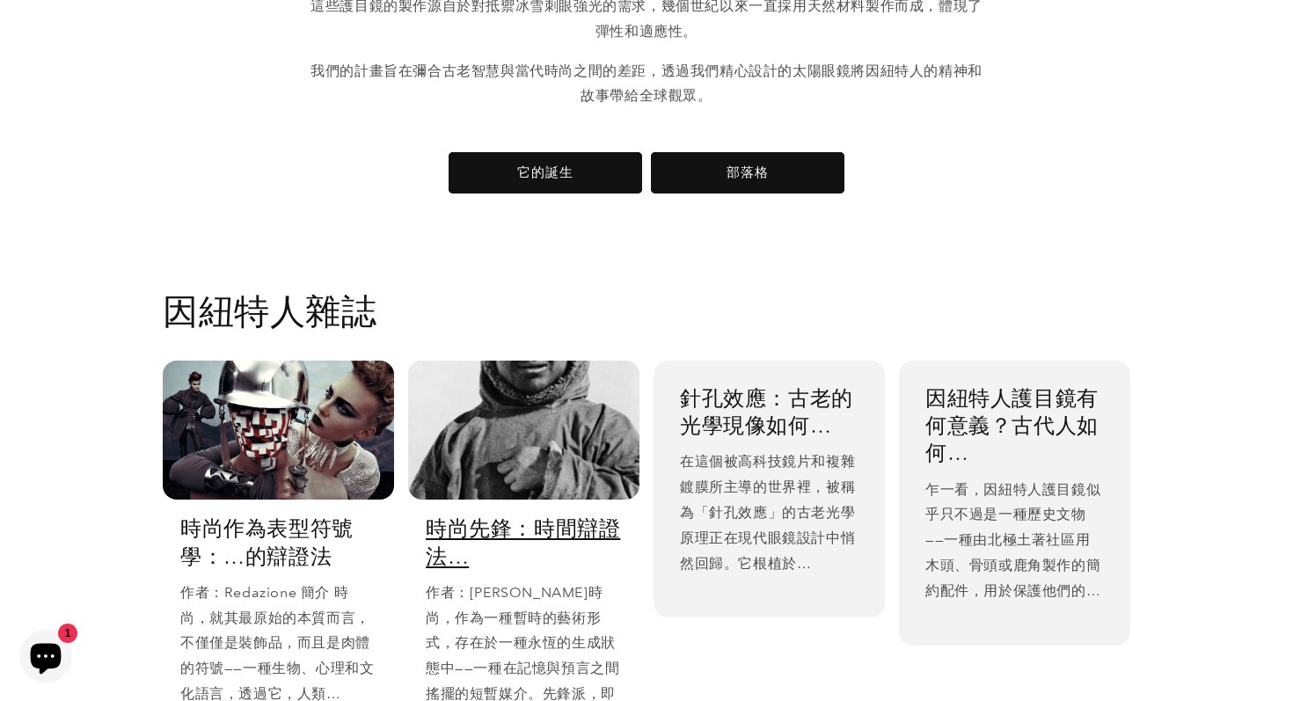 This screenshot has height=701, width=1293. What do you see at coordinates (523, 542) in the screenshot?
I see `a: 時尚先鋒：時間辯證法…` at bounding box center [523, 542].